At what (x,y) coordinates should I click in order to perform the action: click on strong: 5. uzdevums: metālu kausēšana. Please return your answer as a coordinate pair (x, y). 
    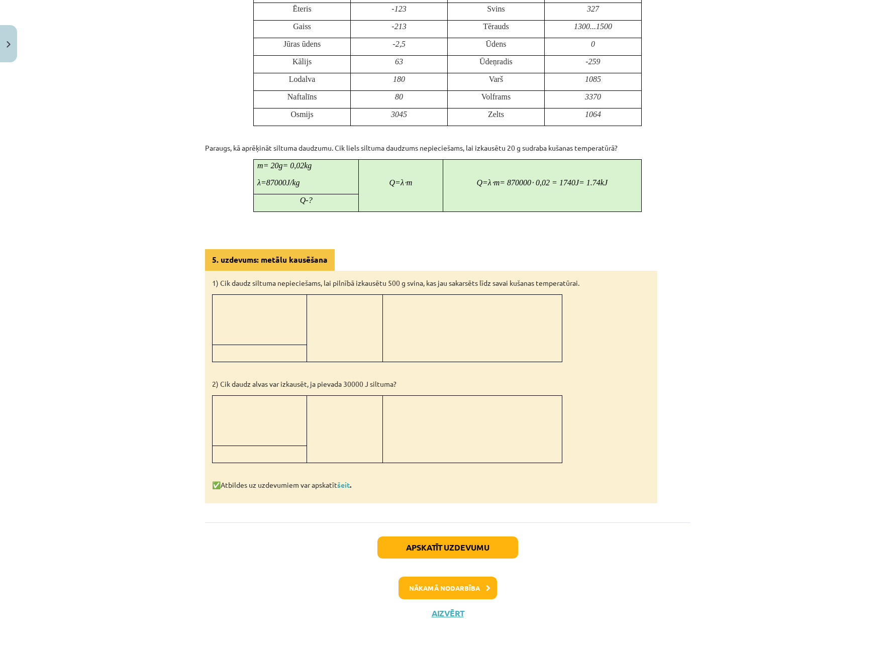
    Looking at the image, I should click on (270, 260).